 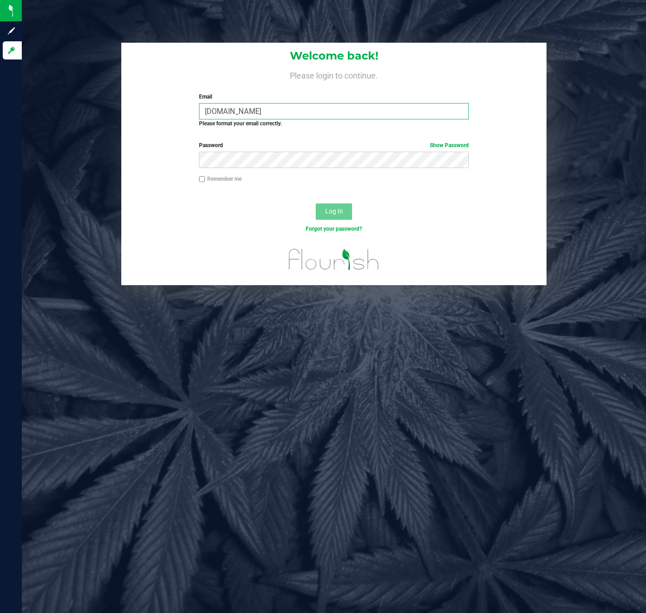 I want to click on a: Show Password, so click(x=449, y=145).